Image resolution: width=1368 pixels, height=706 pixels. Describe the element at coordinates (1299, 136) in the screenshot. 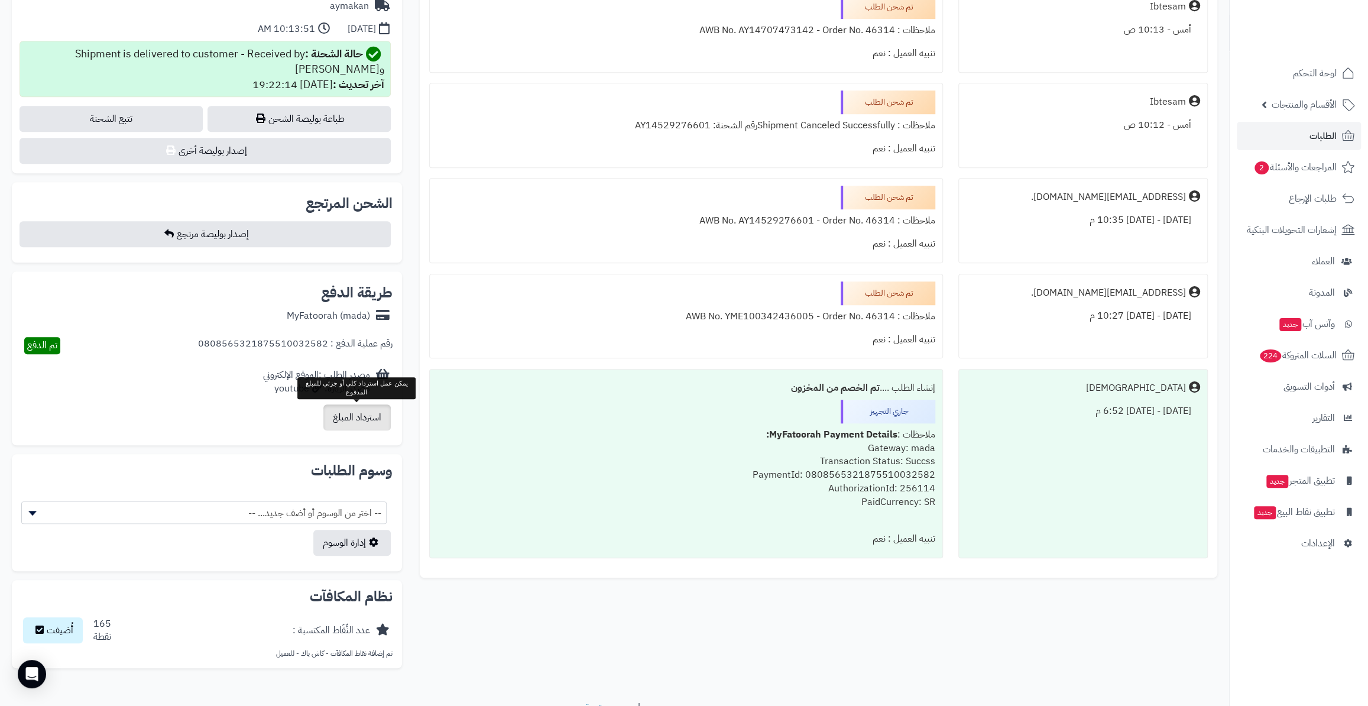

I see `a: الطلبات` at that location.